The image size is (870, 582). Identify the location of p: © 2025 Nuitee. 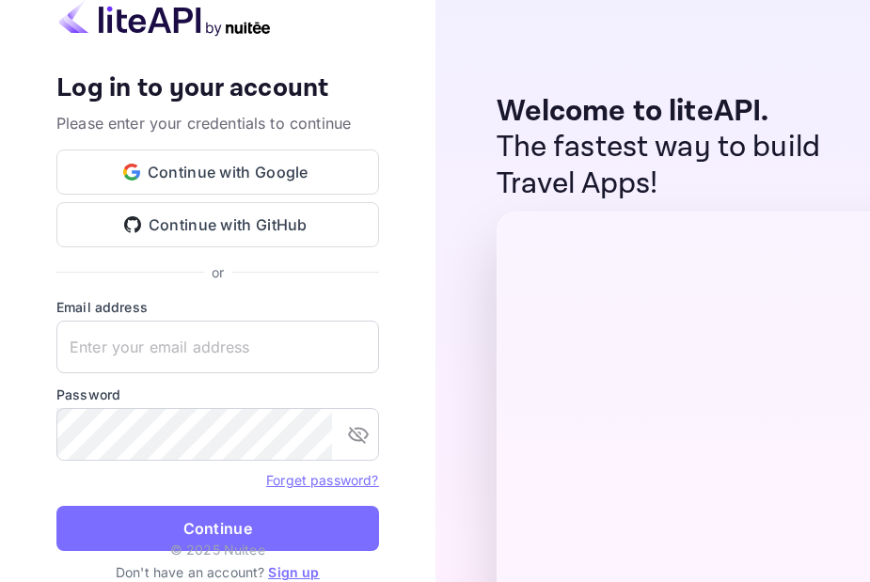
(217, 549).